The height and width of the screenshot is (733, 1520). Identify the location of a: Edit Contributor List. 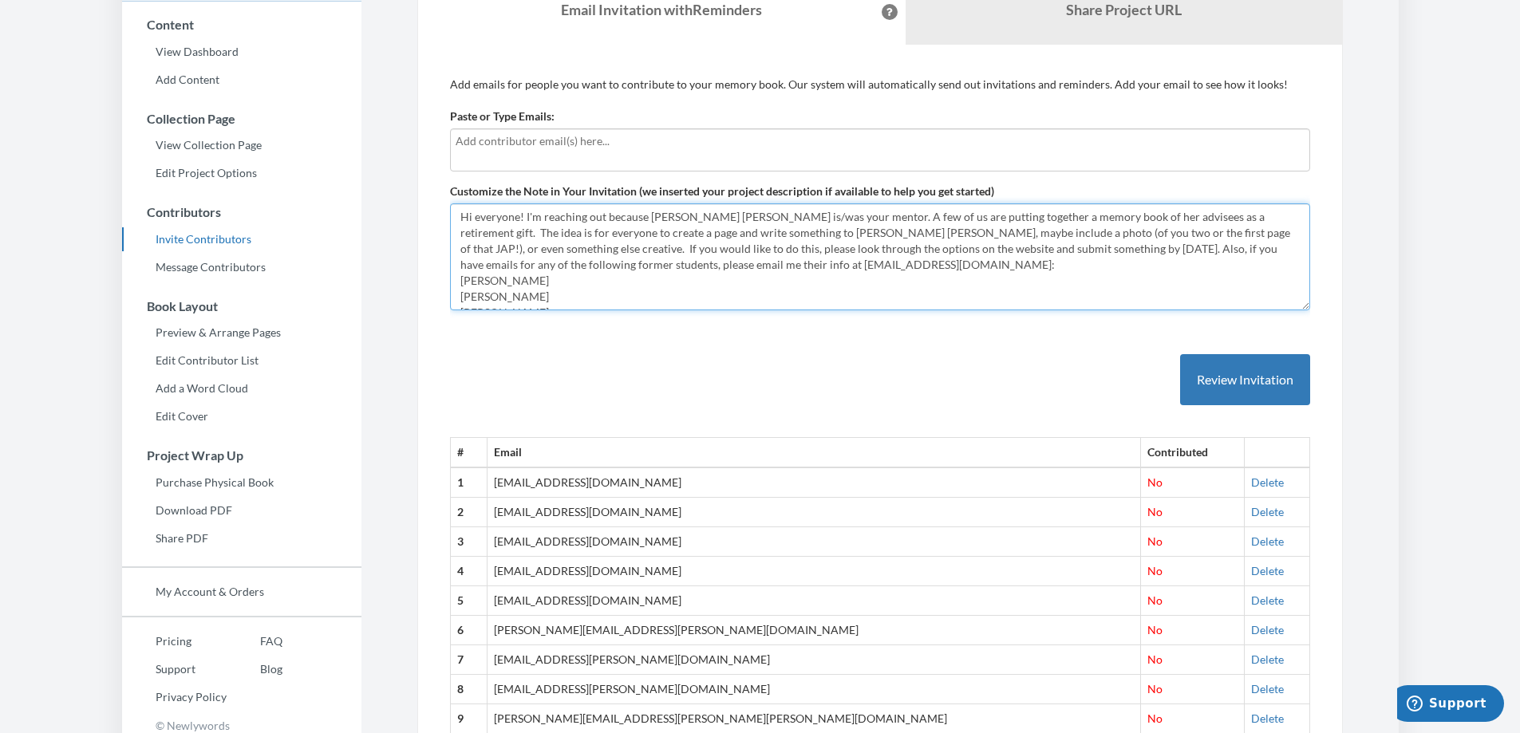
(242, 361).